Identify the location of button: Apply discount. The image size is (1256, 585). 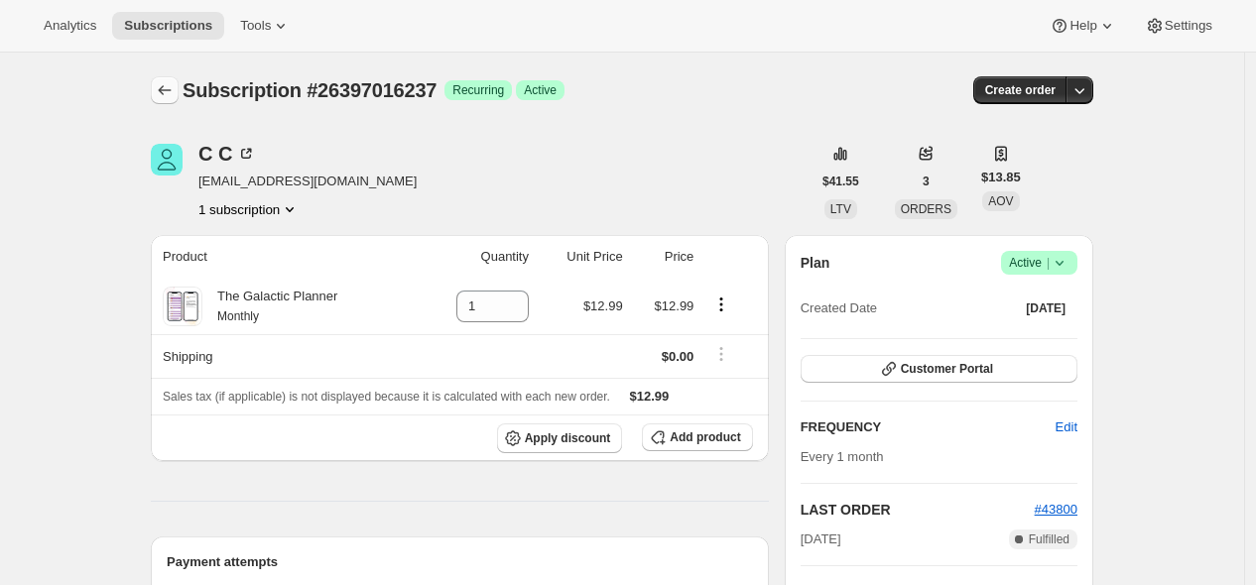
(559, 438).